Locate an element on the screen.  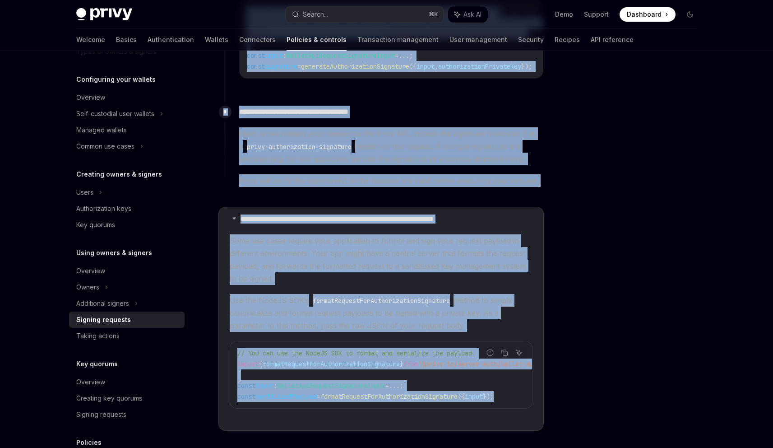
a: Policies & controls is located at coordinates (316, 40).